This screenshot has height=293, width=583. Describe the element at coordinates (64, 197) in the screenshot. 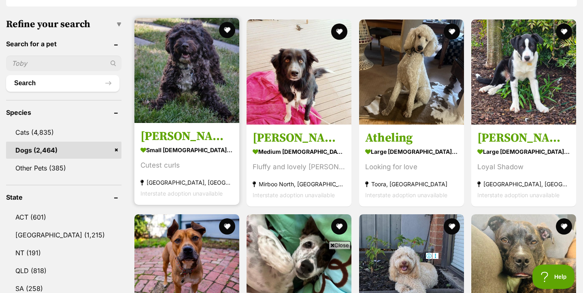

I see `header: State` at that location.